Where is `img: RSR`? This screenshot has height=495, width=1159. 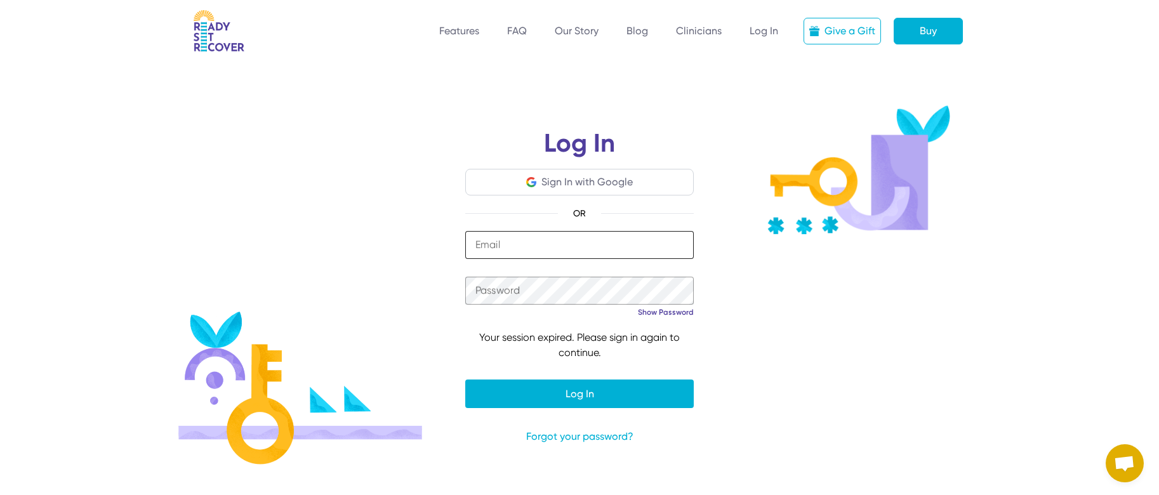 img: RSR is located at coordinates (219, 31).